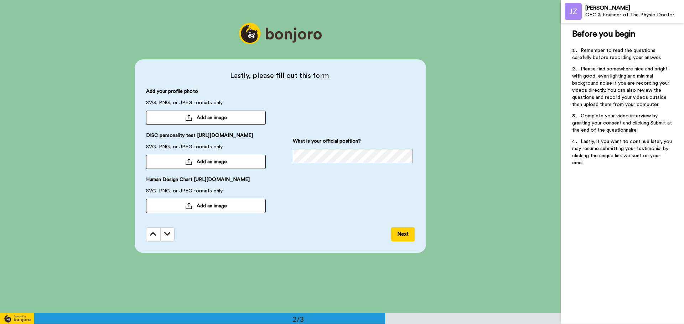  Describe the element at coordinates (573, 11) in the screenshot. I see `img: Profile Image` at that location.